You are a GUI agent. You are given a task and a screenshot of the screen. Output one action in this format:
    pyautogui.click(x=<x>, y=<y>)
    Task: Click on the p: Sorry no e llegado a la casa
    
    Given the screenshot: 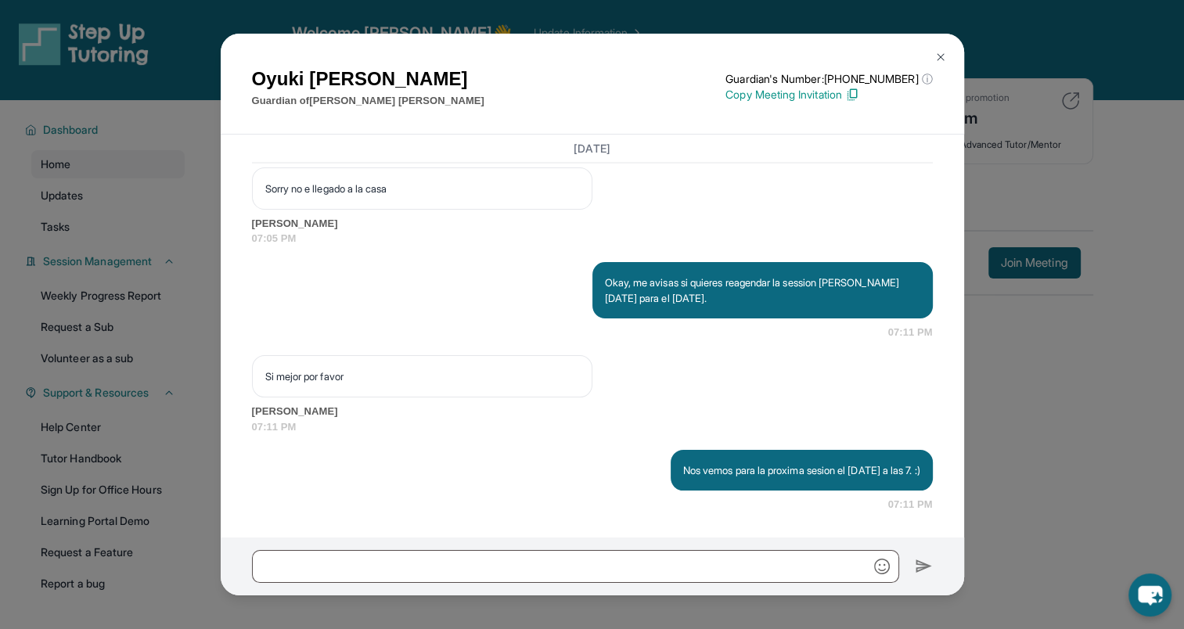 What is the action you would take?
    pyautogui.click(x=422, y=189)
    